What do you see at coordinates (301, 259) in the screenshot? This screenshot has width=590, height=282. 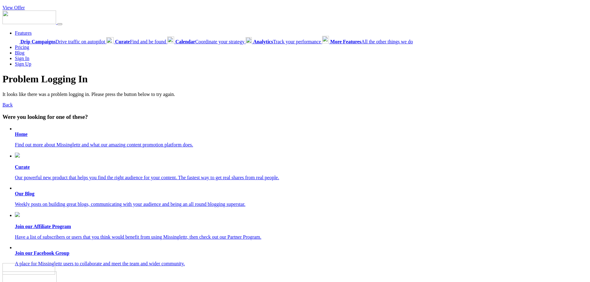 I see `a: Join our Facebook Group A place for Missinglettr users to collaborate and meet the team and wider...` at bounding box center [301, 259].